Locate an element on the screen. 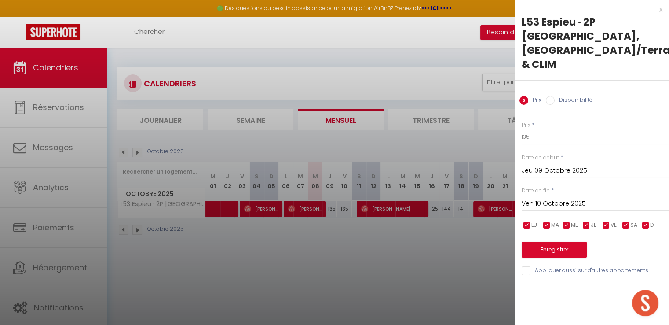 This screenshot has height=325, width=669. span: VE is located at coordinates (614, 225).